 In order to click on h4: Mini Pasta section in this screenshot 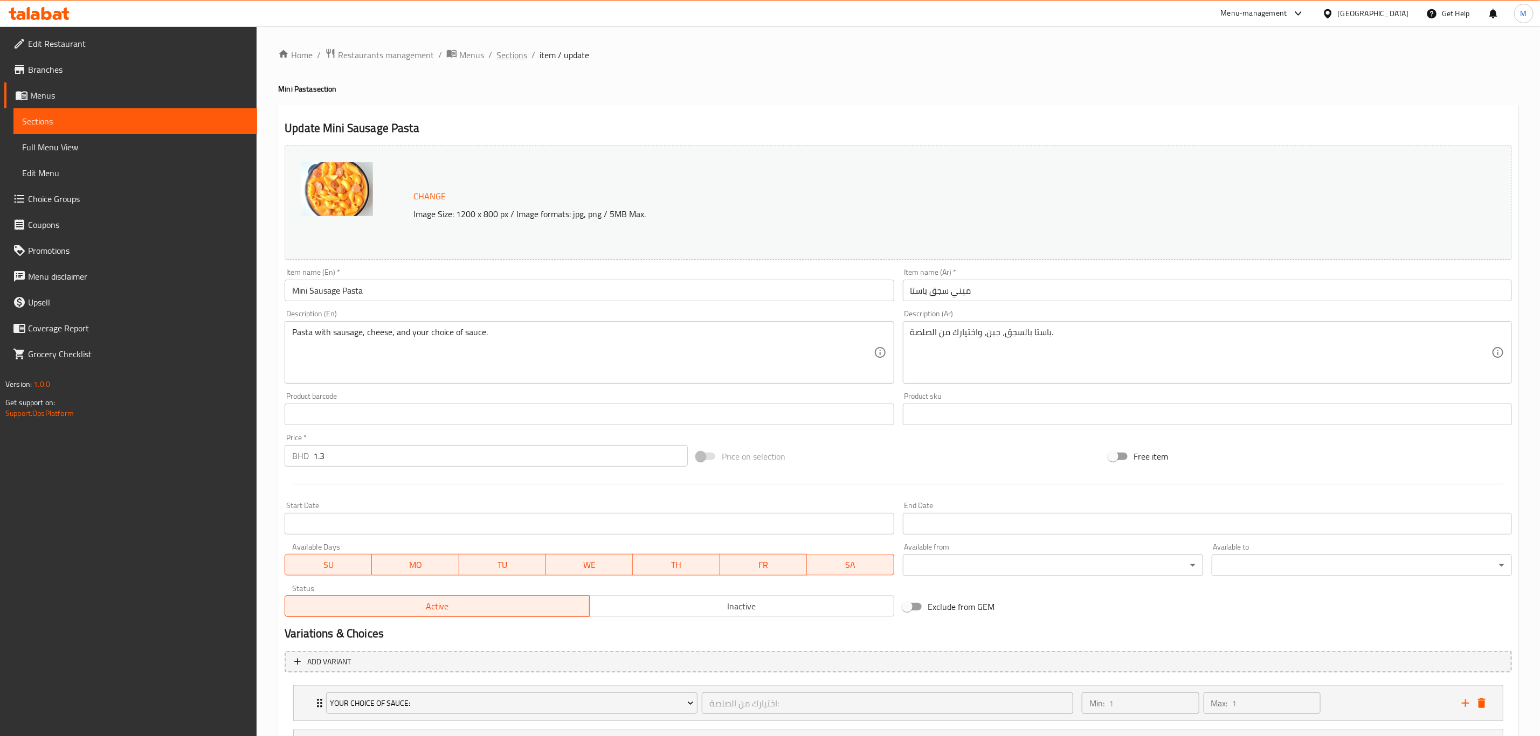, I will do `click(898, 89)`.